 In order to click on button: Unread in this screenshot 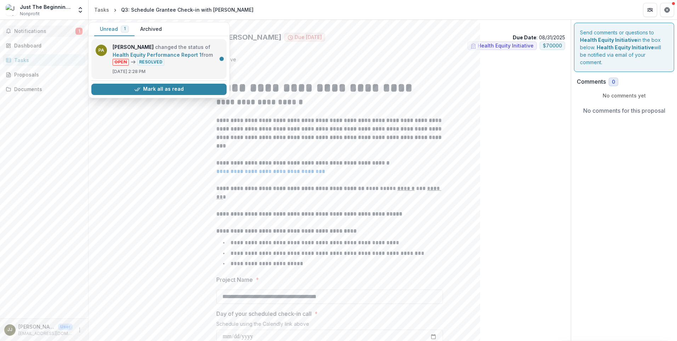, I will do `click(114, 29)`.